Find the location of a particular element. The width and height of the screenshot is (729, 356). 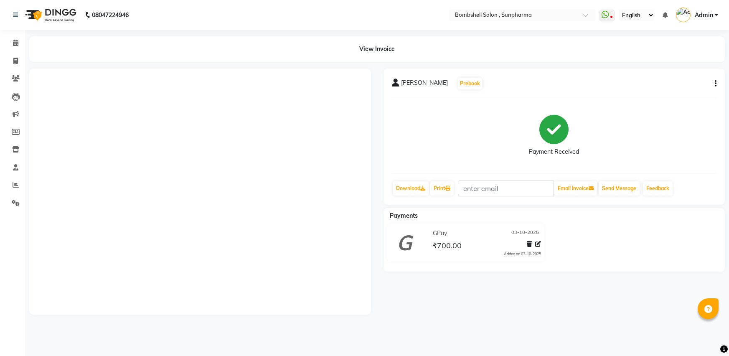

button: Email Invoice is located at coordinates (576, 188).